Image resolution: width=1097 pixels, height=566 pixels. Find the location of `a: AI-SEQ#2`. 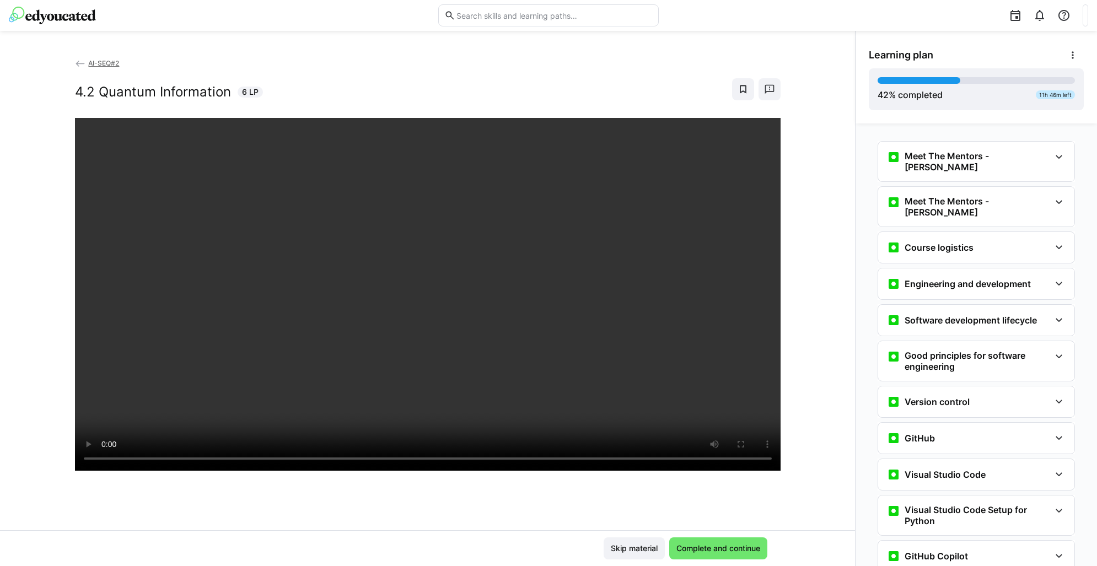

a: AI-SEQ#2 is located at coordinates (97, 63).